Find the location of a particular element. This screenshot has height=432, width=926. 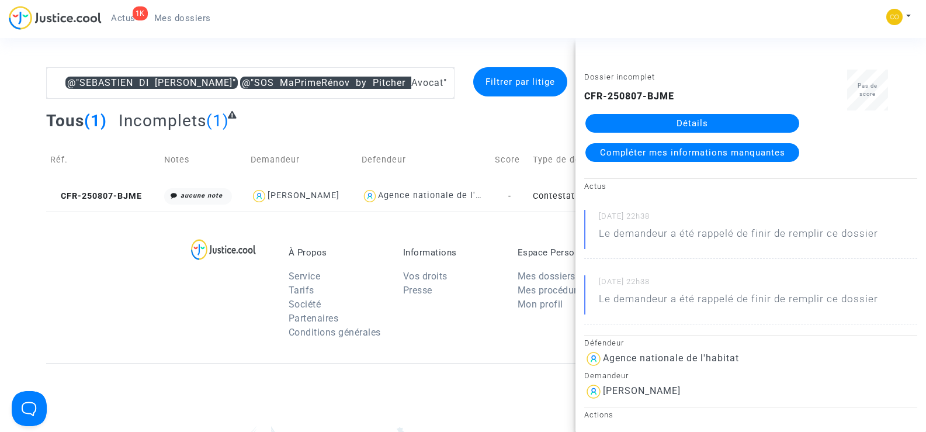

span: Actus is located at coordinates (123, 18).